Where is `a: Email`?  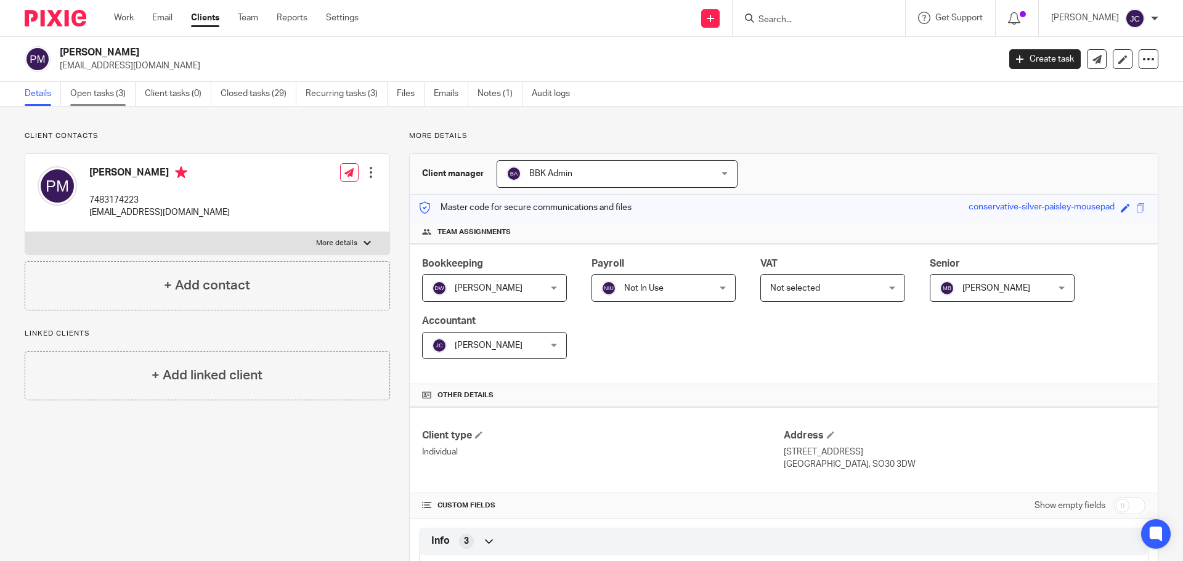
a: Email is located at coordinates (162, 18).